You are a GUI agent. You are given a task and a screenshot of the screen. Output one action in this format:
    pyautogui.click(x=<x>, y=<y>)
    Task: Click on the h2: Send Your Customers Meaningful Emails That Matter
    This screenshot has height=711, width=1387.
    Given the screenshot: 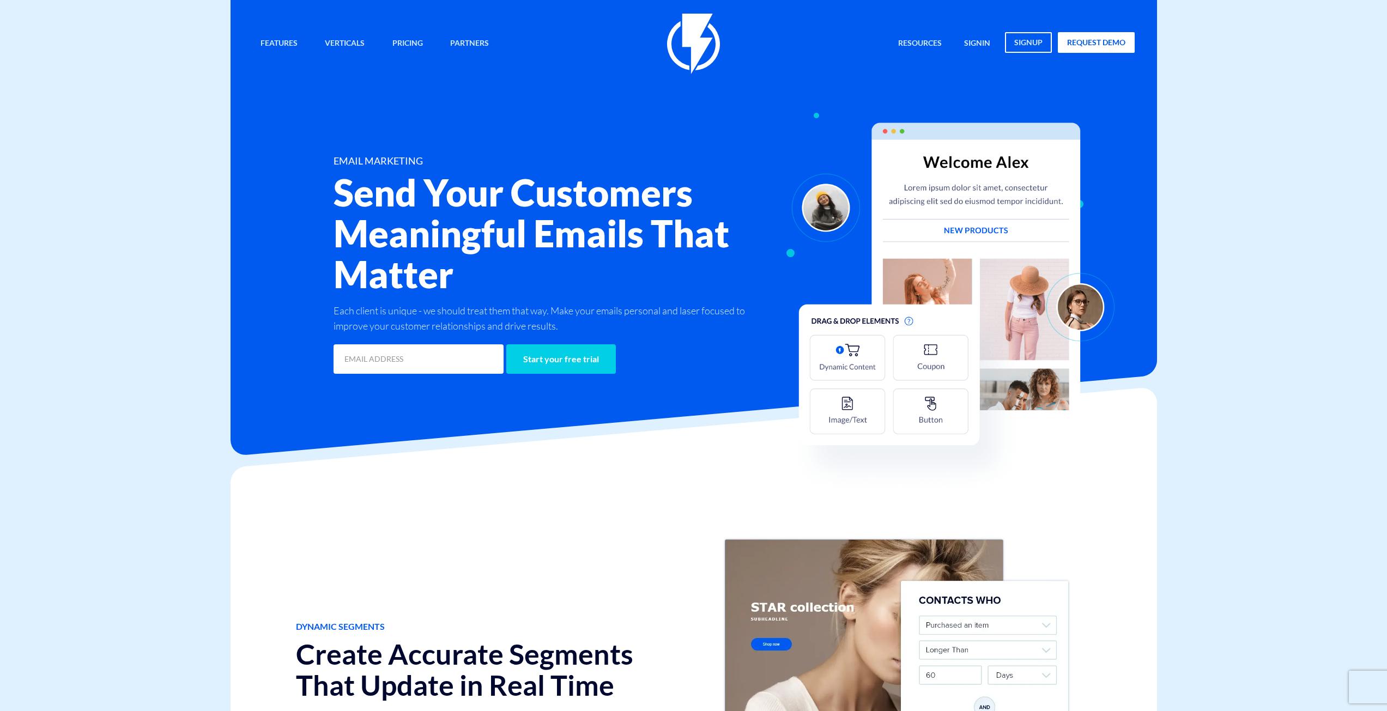 What is the action you would take?
    pyautogui.click(x=546, y=233)
    